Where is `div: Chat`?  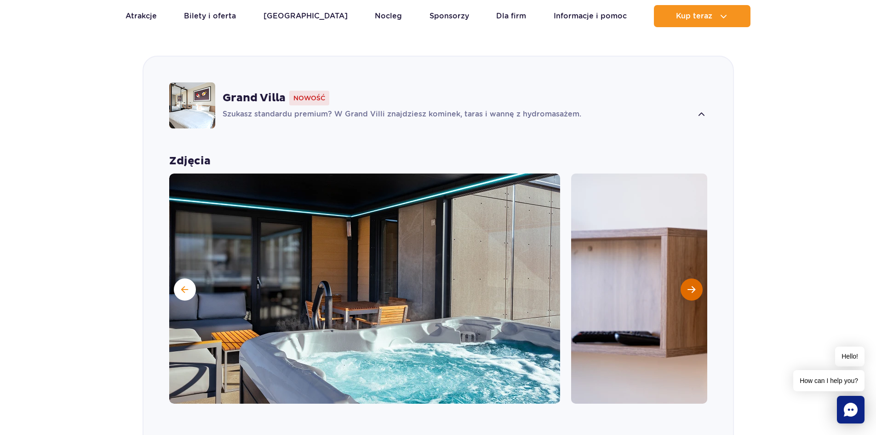 div: Chat is located at coordinates (851, 409).